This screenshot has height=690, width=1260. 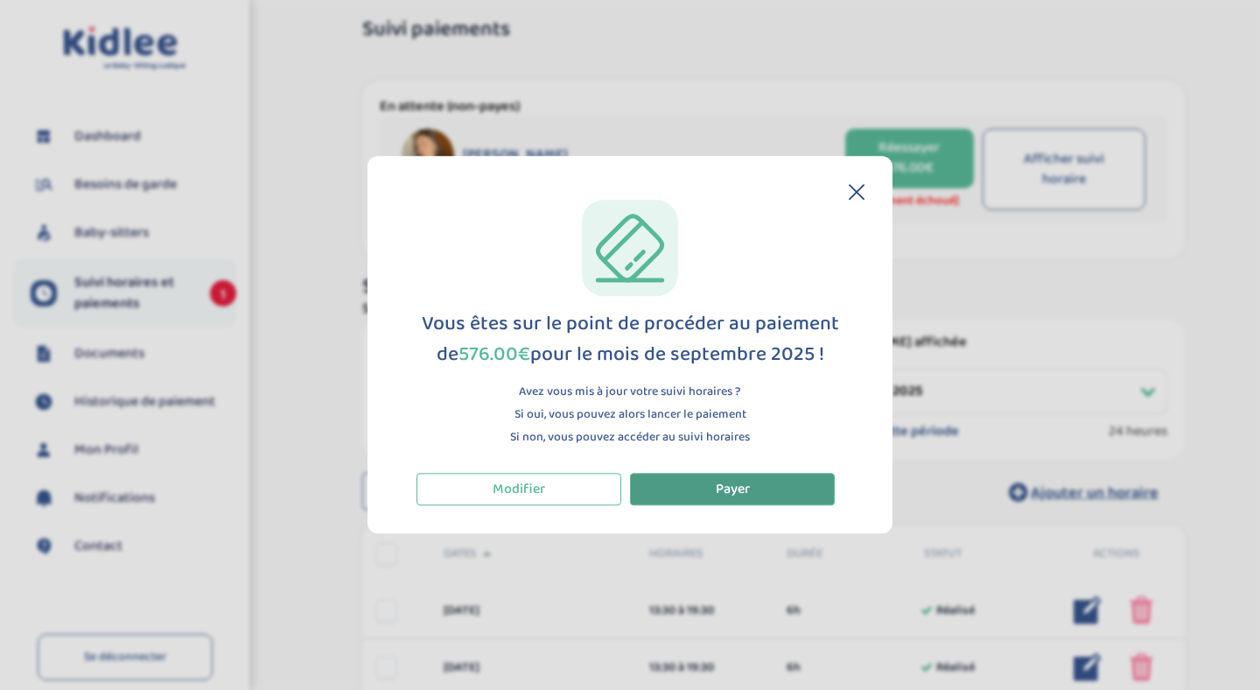 I want to click on button: Modifier, so click(x=519, y=488).